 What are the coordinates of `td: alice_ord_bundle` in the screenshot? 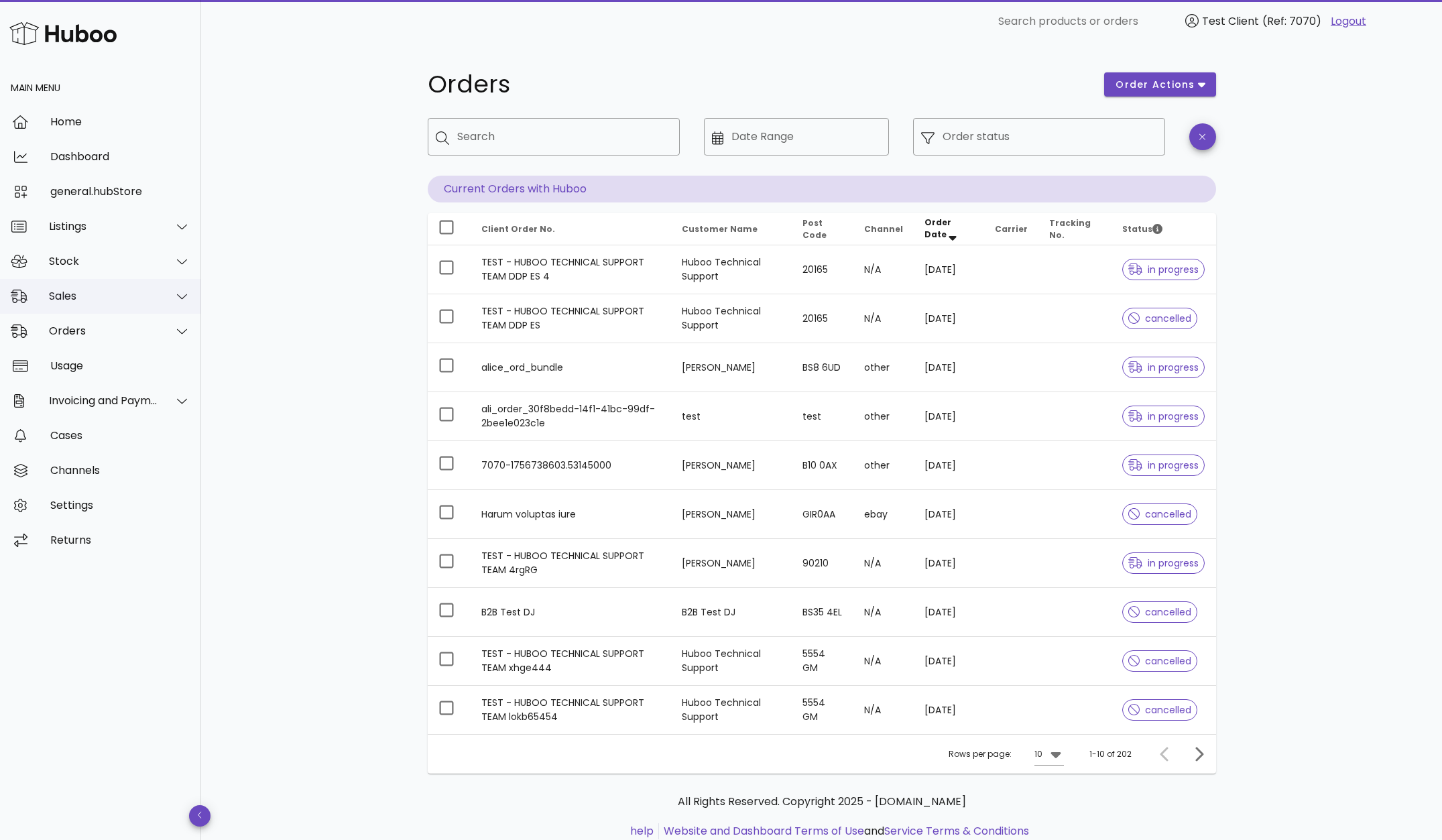 It's located at (571, 368).